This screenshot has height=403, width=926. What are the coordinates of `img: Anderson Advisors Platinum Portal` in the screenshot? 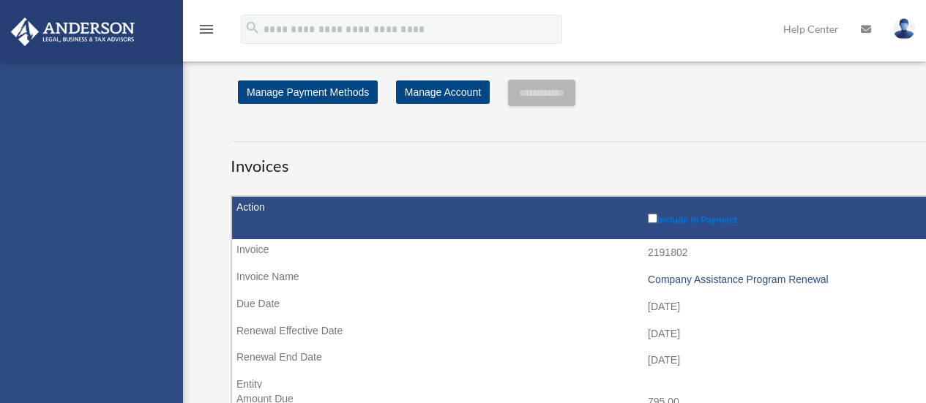 It's located at (72, 31).